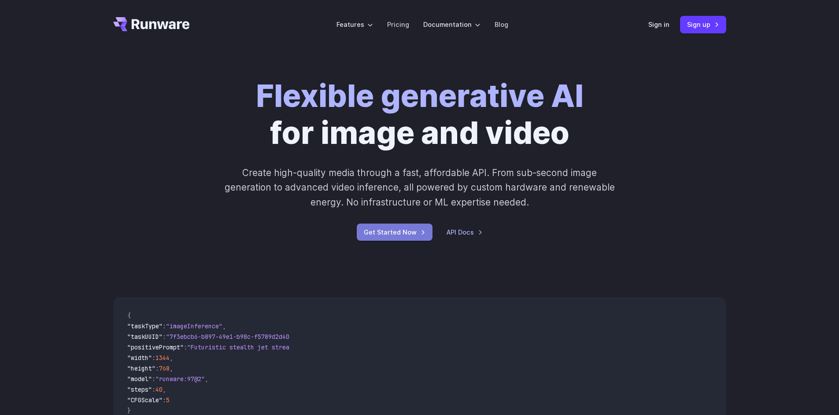 The height and width of the screenshot is (415, 839). Describe the element at coordinates (140, 358) in the screenshot. I see `span: "width"` at that location.